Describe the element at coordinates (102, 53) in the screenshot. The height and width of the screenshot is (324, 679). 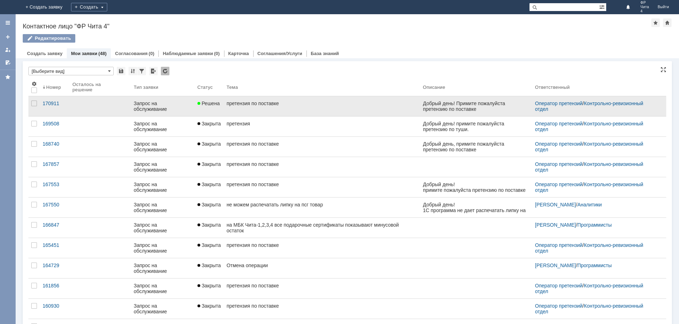
I see `div: (48)` at that location.